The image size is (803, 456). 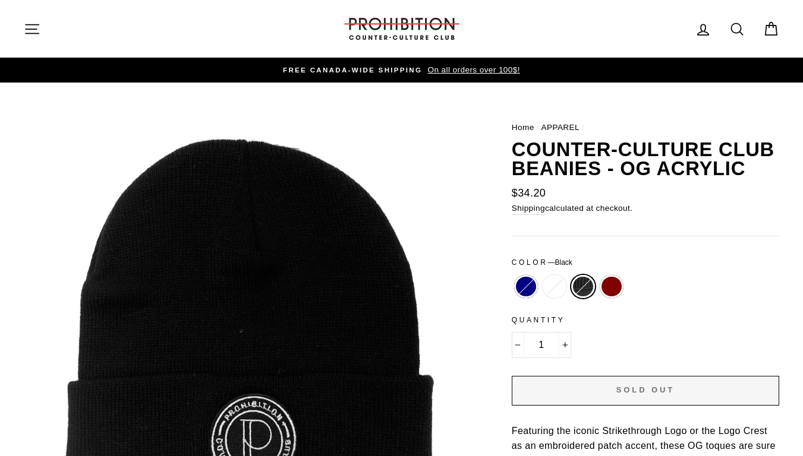 I want to click on h1: COUNTER-CULTURE CLUB BEANIES - OG ACRYLIC, so click(x=645, y=159).